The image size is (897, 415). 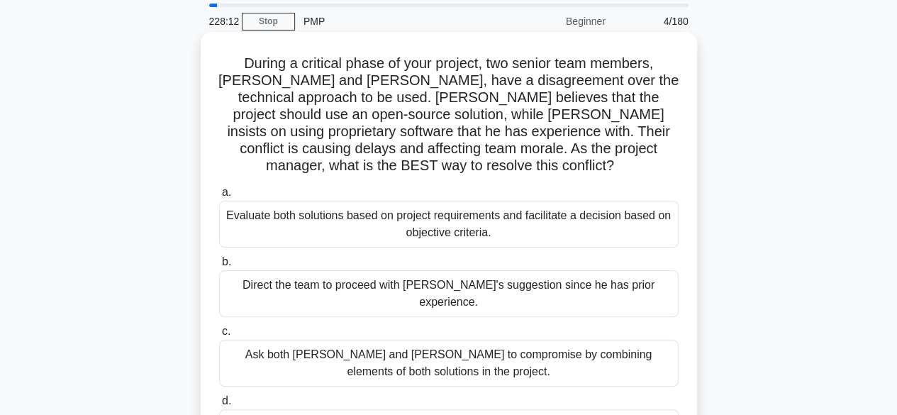 What do you see at coordinates (226, 330) in the screenshot?
I see `span: c.` at bounding box center [226, 330].